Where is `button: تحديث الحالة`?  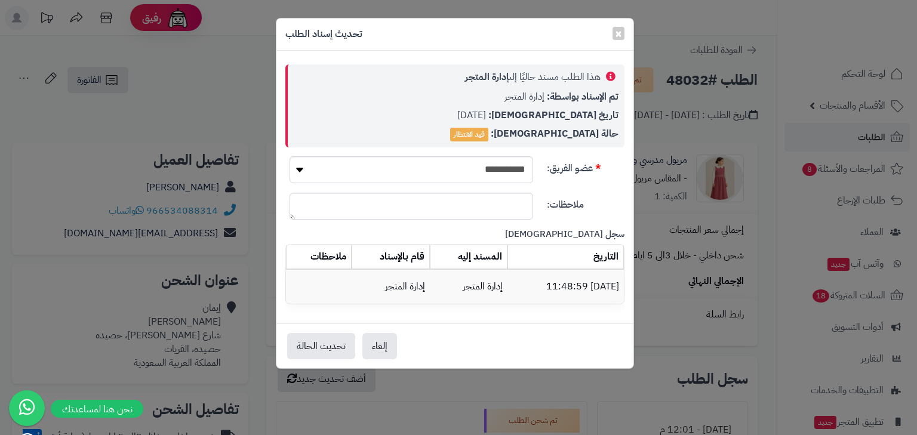 button: تحديث الحالة is located at coordinates (321, 346).